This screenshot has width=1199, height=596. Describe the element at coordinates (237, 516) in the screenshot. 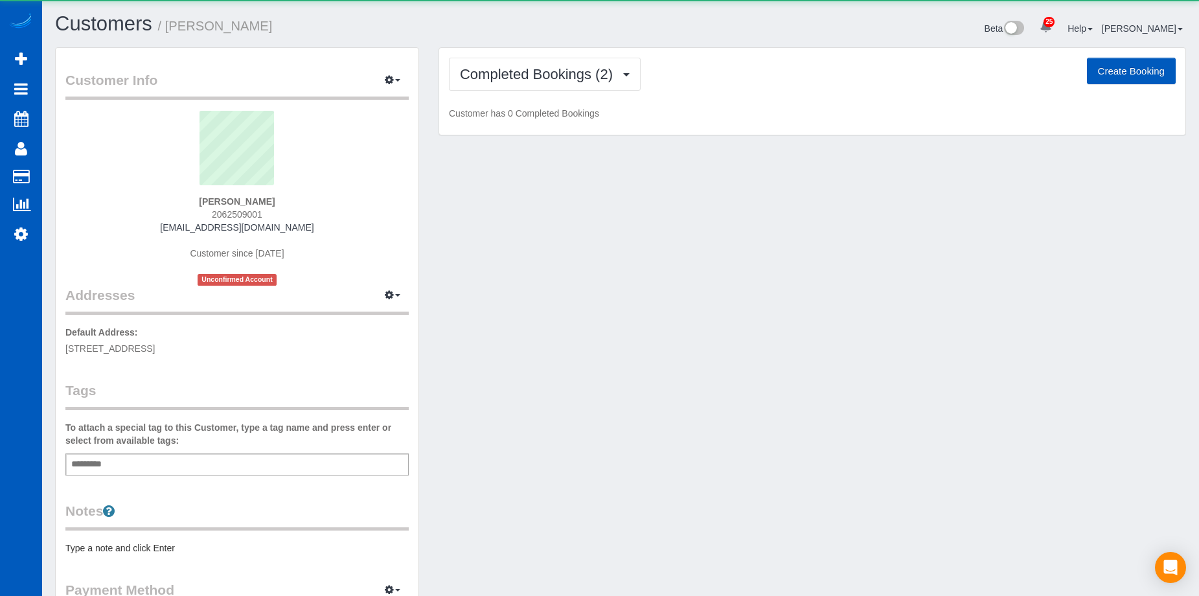

I see `legend: Notes` at that location.